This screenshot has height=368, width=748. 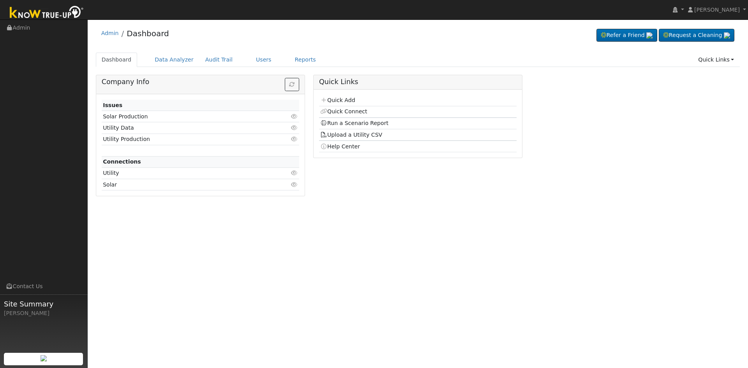 What do you see at coordinates (627, 35) in the screenshot?
I see `a: Refer a Friend` at bounding box center [627, 35].